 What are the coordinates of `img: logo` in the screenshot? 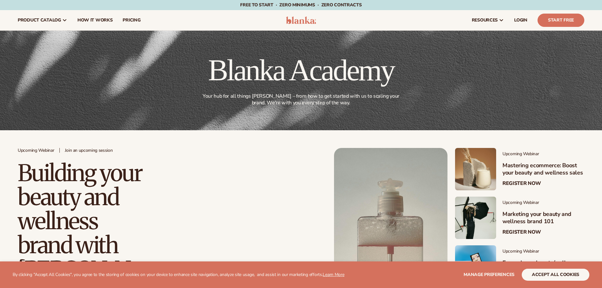 It's located at (301, 20).